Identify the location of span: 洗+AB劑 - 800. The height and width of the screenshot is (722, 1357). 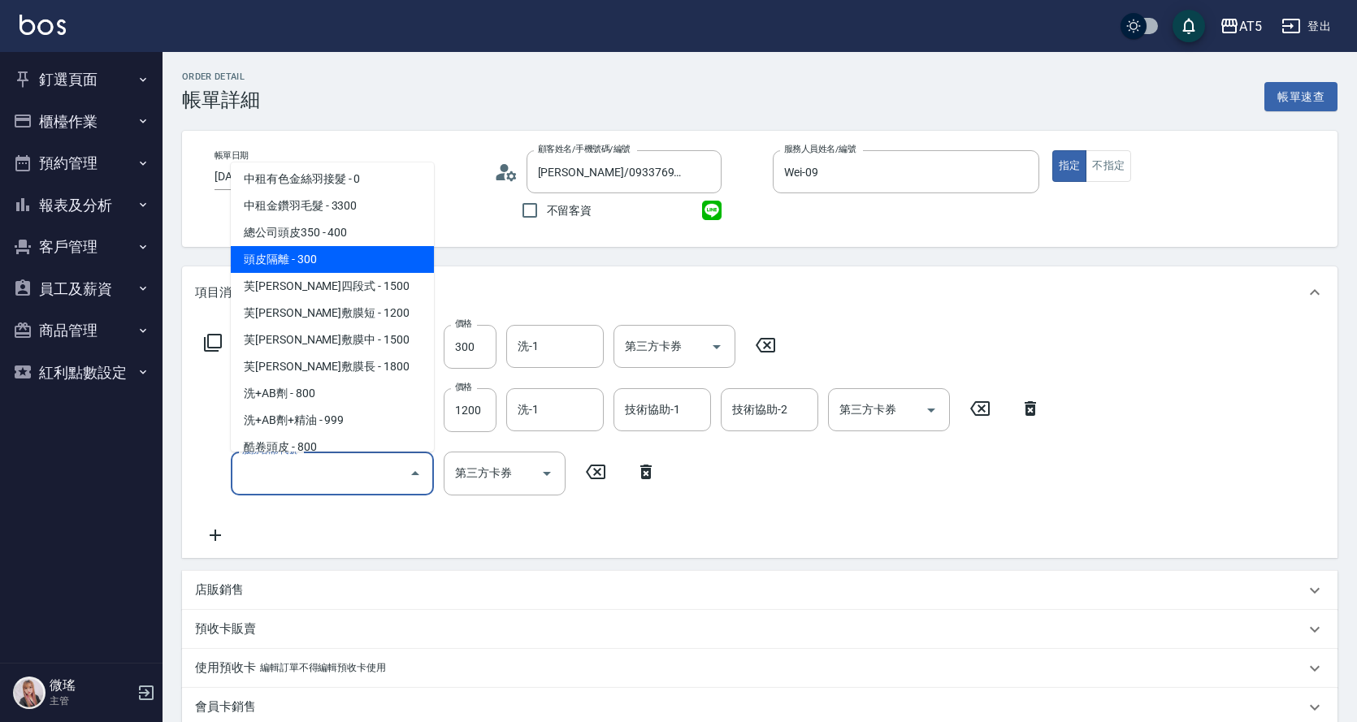
(332, 393).